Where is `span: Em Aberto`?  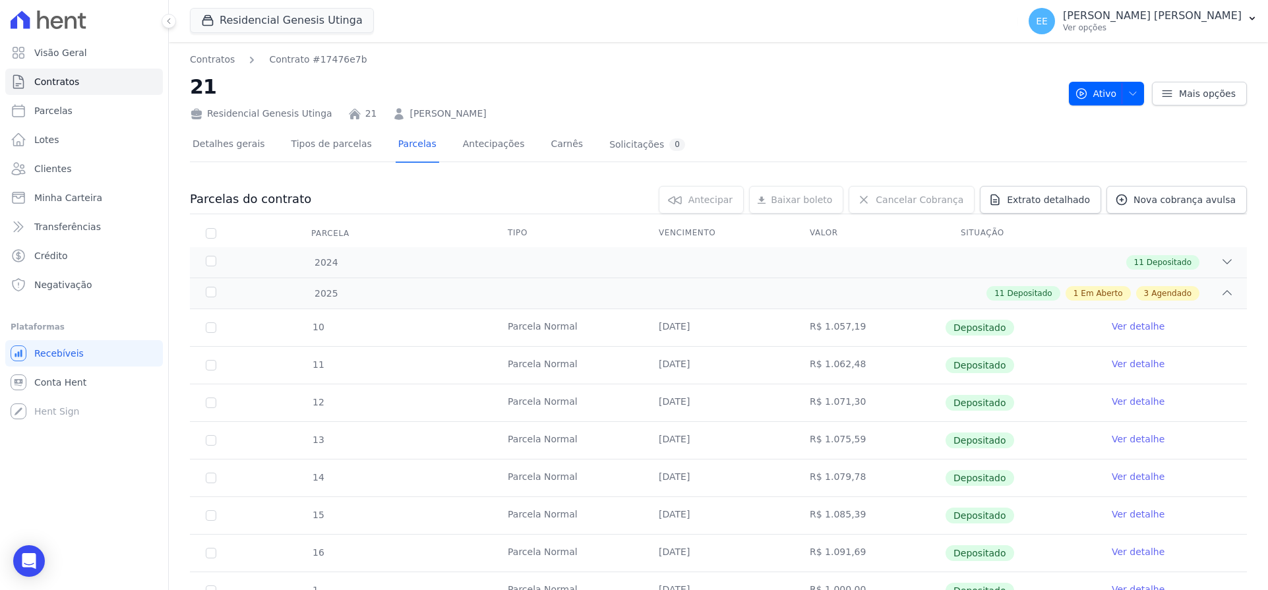
span: Em Aberto is located at coordinates (1101, 293).